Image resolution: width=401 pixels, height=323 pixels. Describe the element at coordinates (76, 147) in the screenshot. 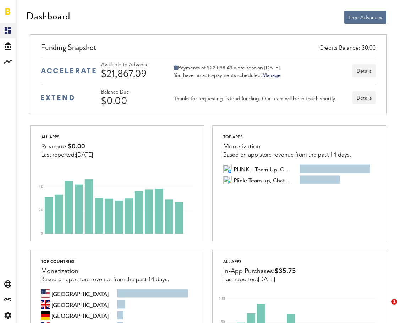

I see `span: $0.00` at that location.